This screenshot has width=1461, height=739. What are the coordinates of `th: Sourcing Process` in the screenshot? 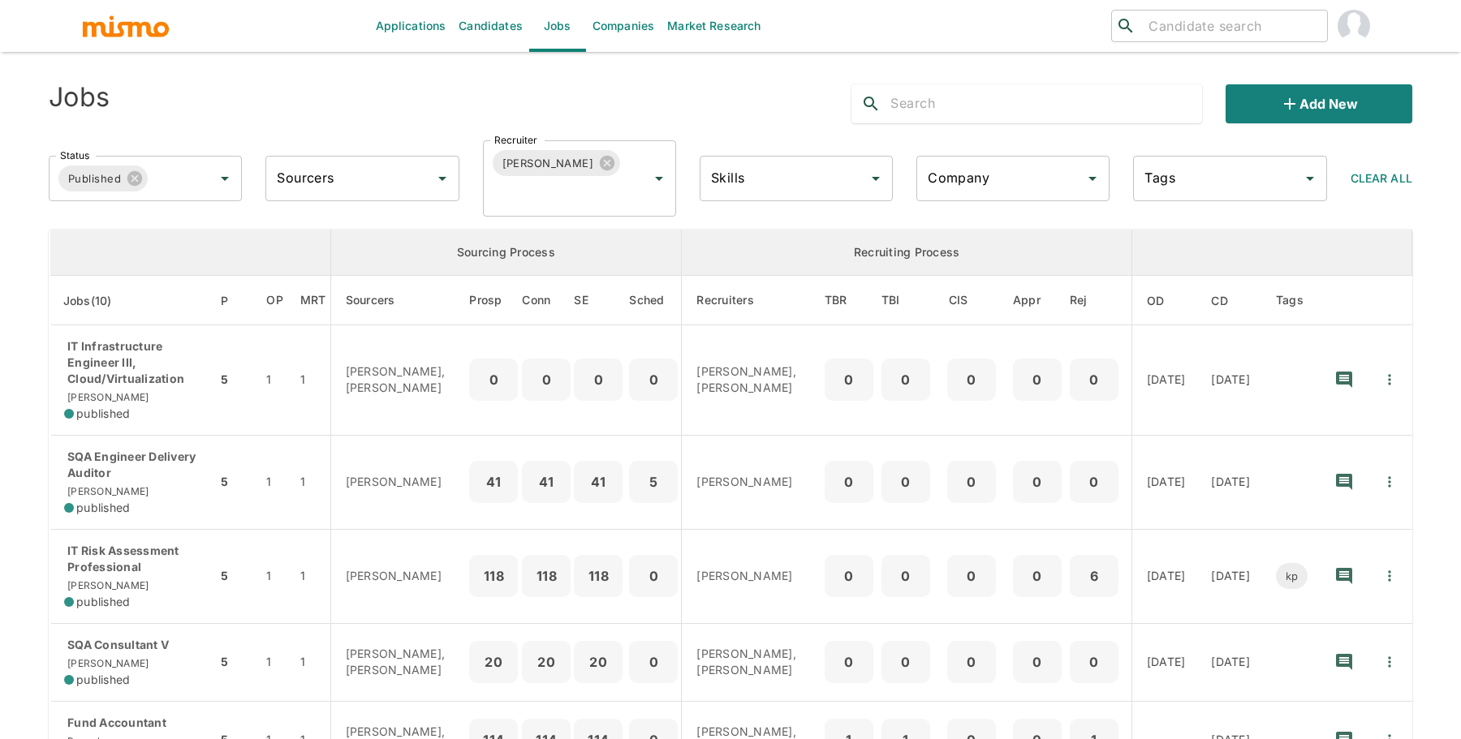 It's located at (506, 252).